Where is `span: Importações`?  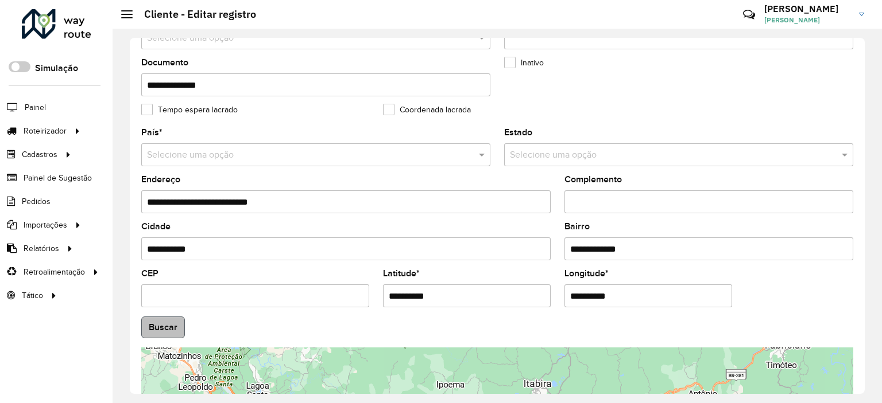
span: Importações is located at coordinates (45, 225).